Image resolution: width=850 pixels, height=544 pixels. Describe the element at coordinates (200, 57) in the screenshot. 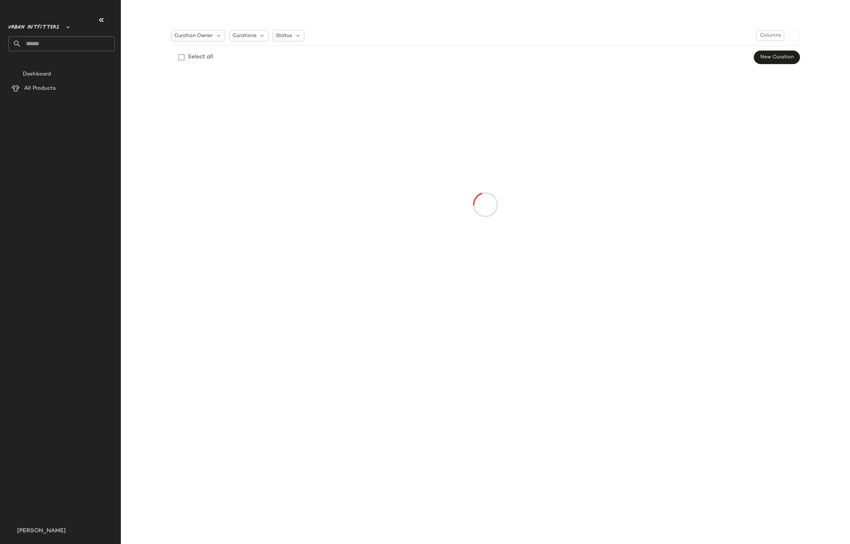

I see `div: Select all` at that location.